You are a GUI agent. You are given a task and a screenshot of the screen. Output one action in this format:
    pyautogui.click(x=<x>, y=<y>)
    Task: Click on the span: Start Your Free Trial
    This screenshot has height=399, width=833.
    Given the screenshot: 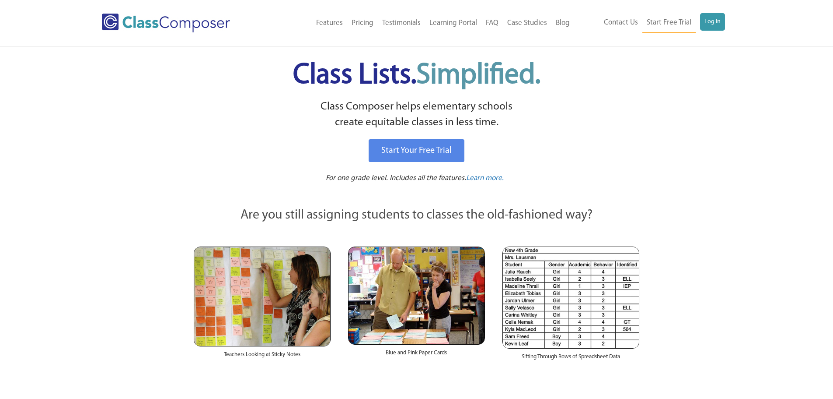 What is the action you would take?
    pyautogui.click(x=417, y=151)
    